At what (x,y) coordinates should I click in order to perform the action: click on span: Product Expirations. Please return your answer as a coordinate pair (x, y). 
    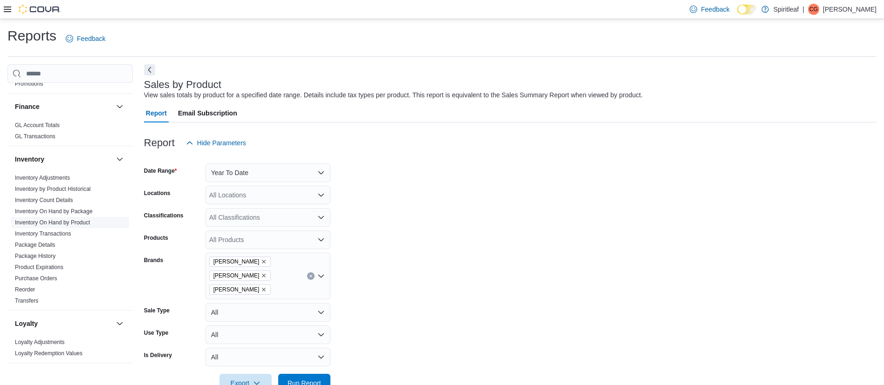
    Looking at the image, I should click on (39, 268).